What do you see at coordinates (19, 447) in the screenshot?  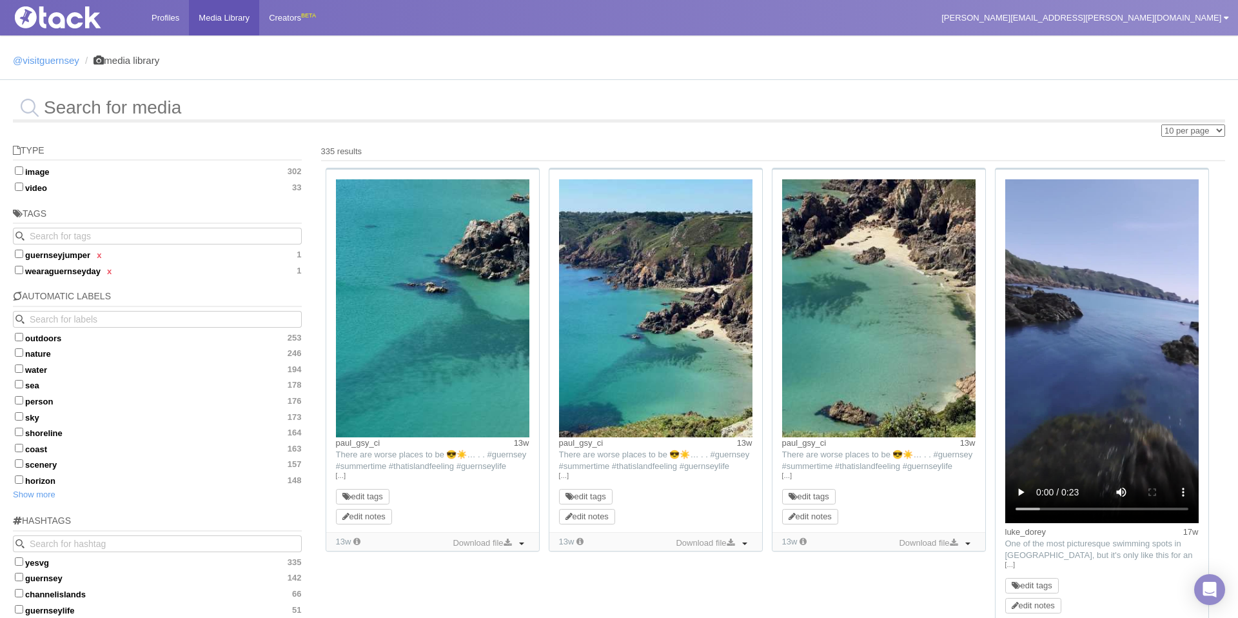 I see `input: coast163` at bounding box center [19, 447].